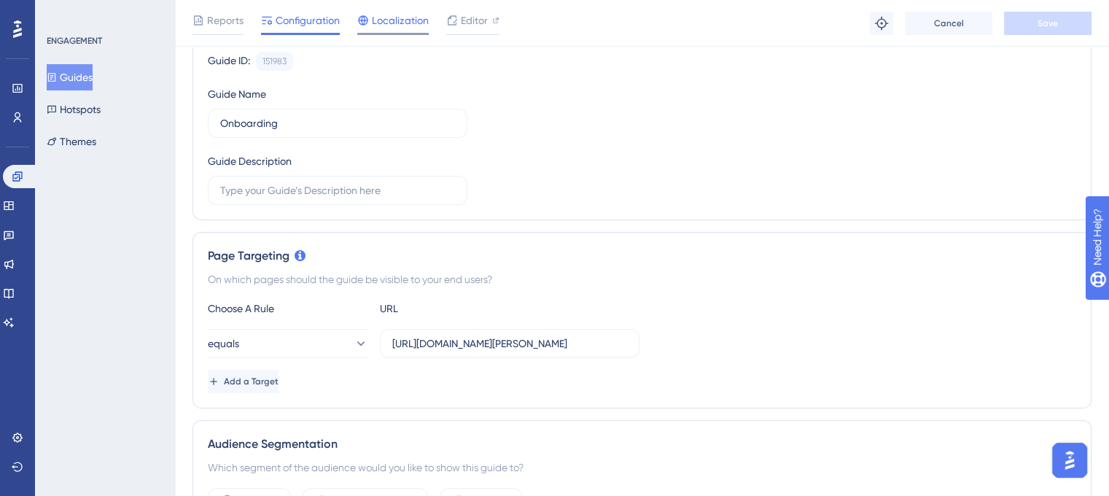 The width and height of the screenshot is (1109, 496). I want to click on div: On which pages should the guide be visible to your end users?, so click(642, 279).